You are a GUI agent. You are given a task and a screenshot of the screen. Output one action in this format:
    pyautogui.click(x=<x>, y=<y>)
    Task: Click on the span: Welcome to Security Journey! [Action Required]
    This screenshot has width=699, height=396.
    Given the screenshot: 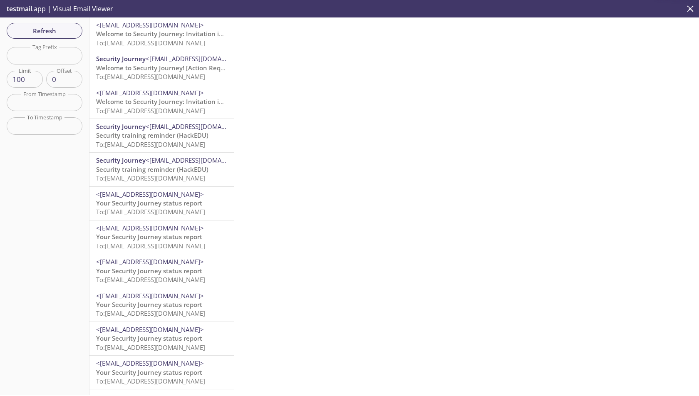 What is the action you would take?
    pyautogui.click(x=167, y=68)
    